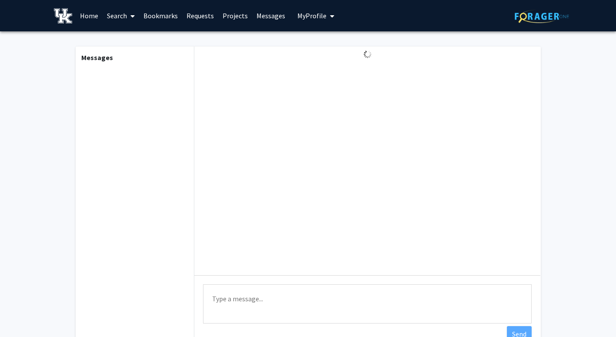 The image size is (616, 337). What do you see at coordinates (89, 16) in the screenshot?
I see `a: Home` at bounding box center [89, 16].